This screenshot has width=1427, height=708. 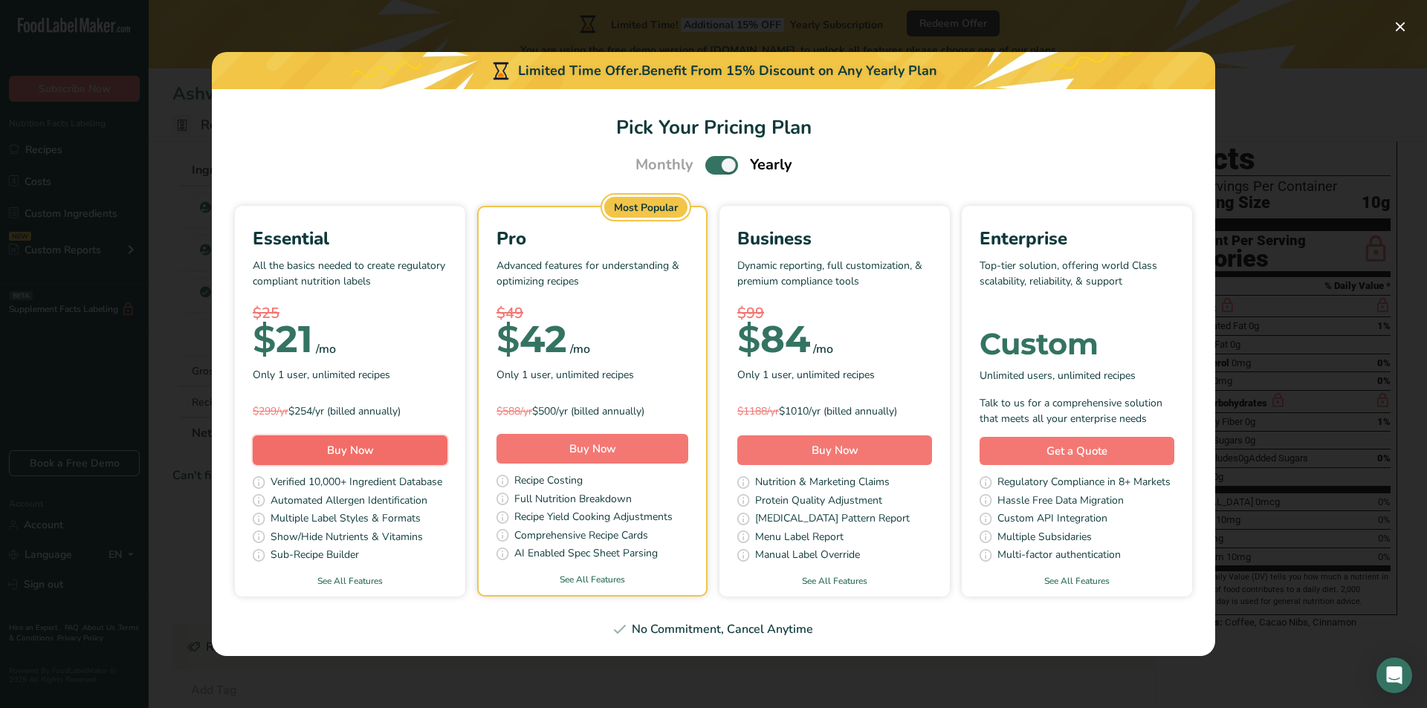 I want to click on span: Custom API Integration, so click(x=1053, y=520).